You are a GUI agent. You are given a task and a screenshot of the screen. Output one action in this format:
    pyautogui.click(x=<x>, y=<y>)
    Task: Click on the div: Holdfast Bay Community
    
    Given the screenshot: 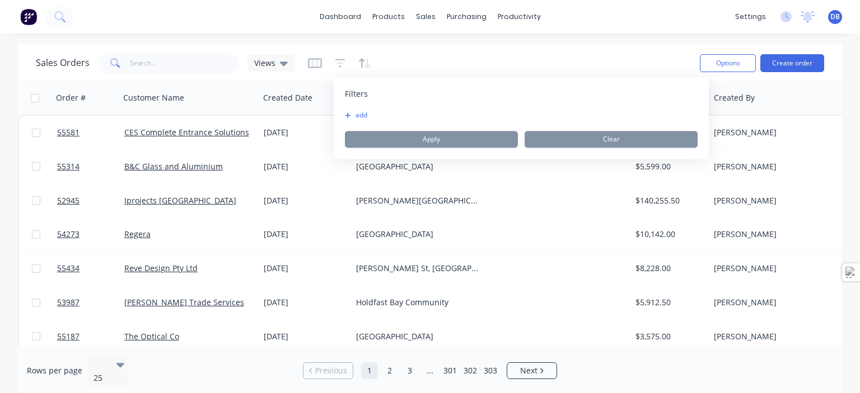 What is the action you would take?
    pyautogui.click(x=418, y=303)
    